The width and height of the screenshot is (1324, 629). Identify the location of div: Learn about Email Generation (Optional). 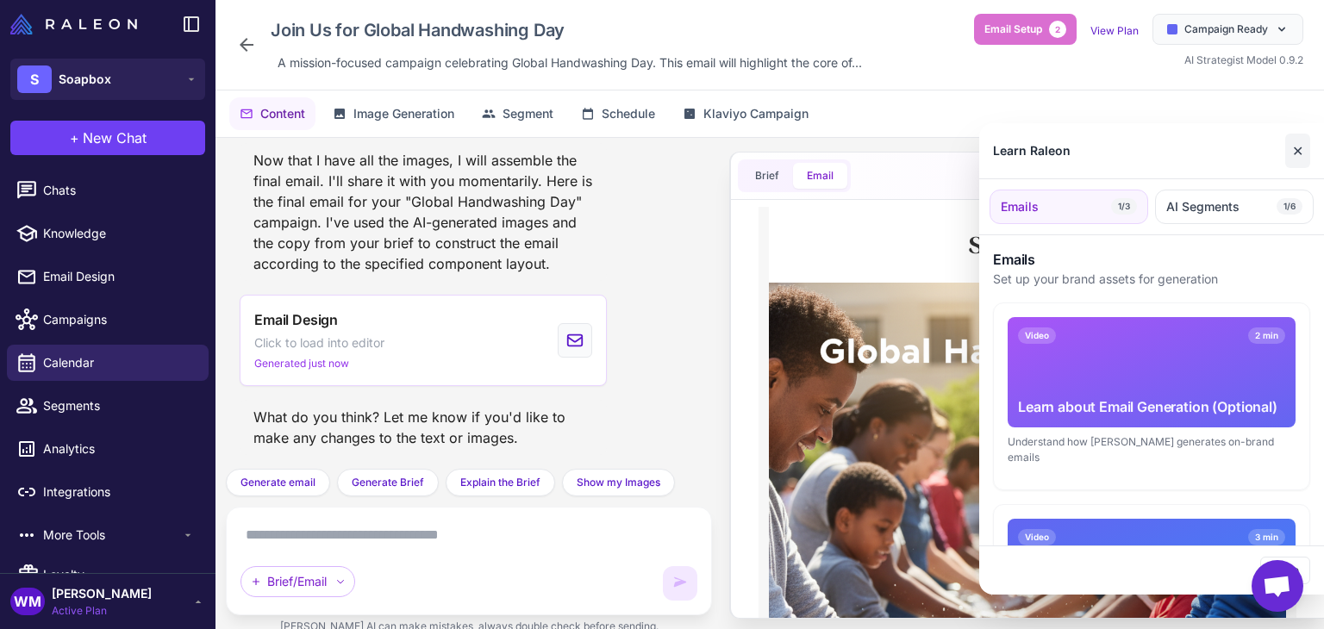
(1152, 407).